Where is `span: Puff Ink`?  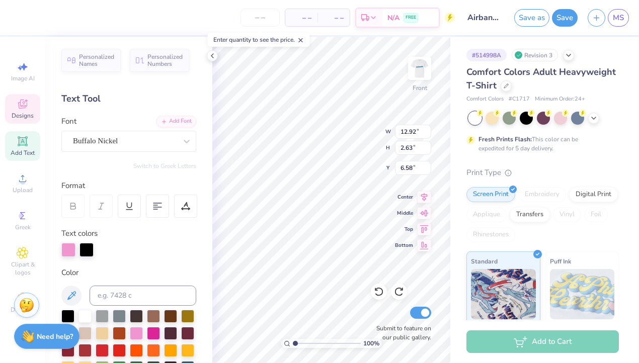 span: Puff Ink is located at coordinates (561, 261).